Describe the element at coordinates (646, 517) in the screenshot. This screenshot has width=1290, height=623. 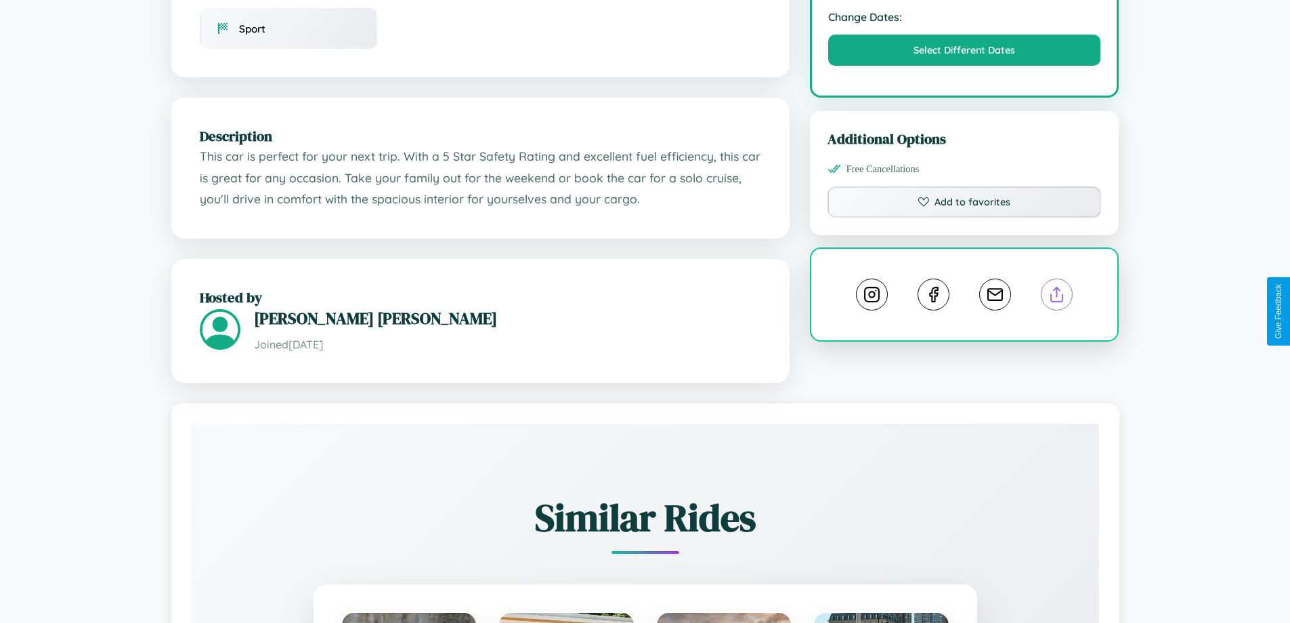
I see `h2: Similar Rides` at that location.